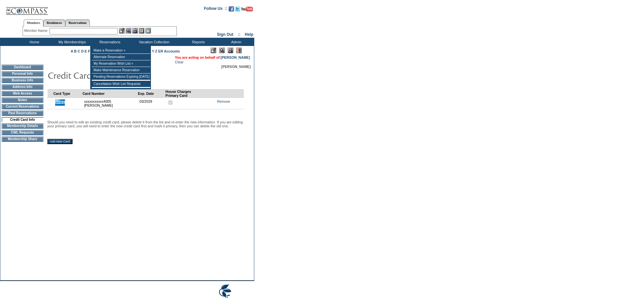 The image size is (625, 299). What do you see at coordinates (79, 51) in the screenshot?
I see `a: C` at bounding box center [79, 51].